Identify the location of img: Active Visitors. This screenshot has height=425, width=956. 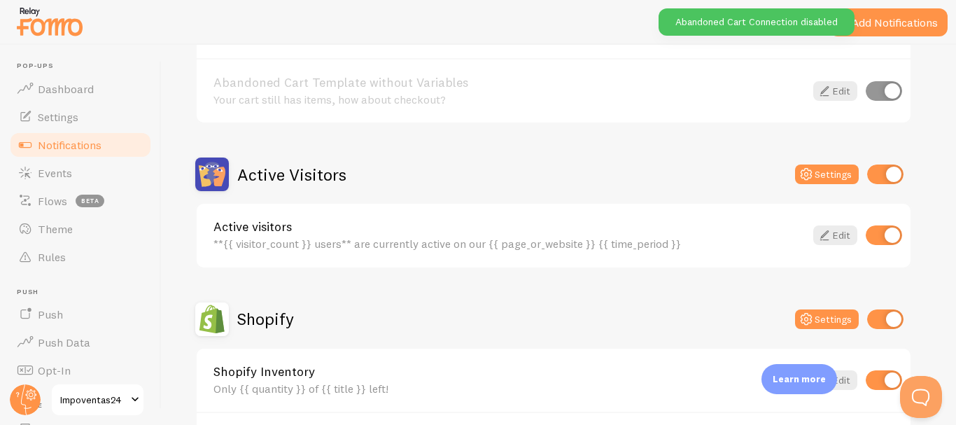
(212, 174).